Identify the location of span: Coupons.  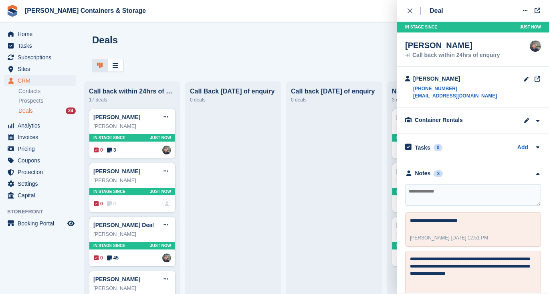
(42, 160).